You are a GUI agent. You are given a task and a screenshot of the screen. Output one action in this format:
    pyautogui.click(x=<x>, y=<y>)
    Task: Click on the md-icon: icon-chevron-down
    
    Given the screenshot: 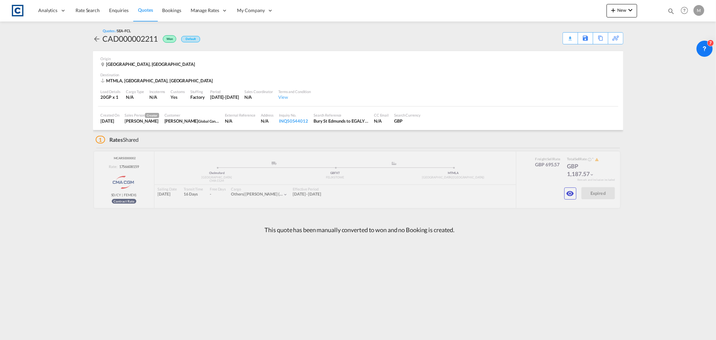 What is the action you would take?
    pyautogui.click(x=631, y=10)
    